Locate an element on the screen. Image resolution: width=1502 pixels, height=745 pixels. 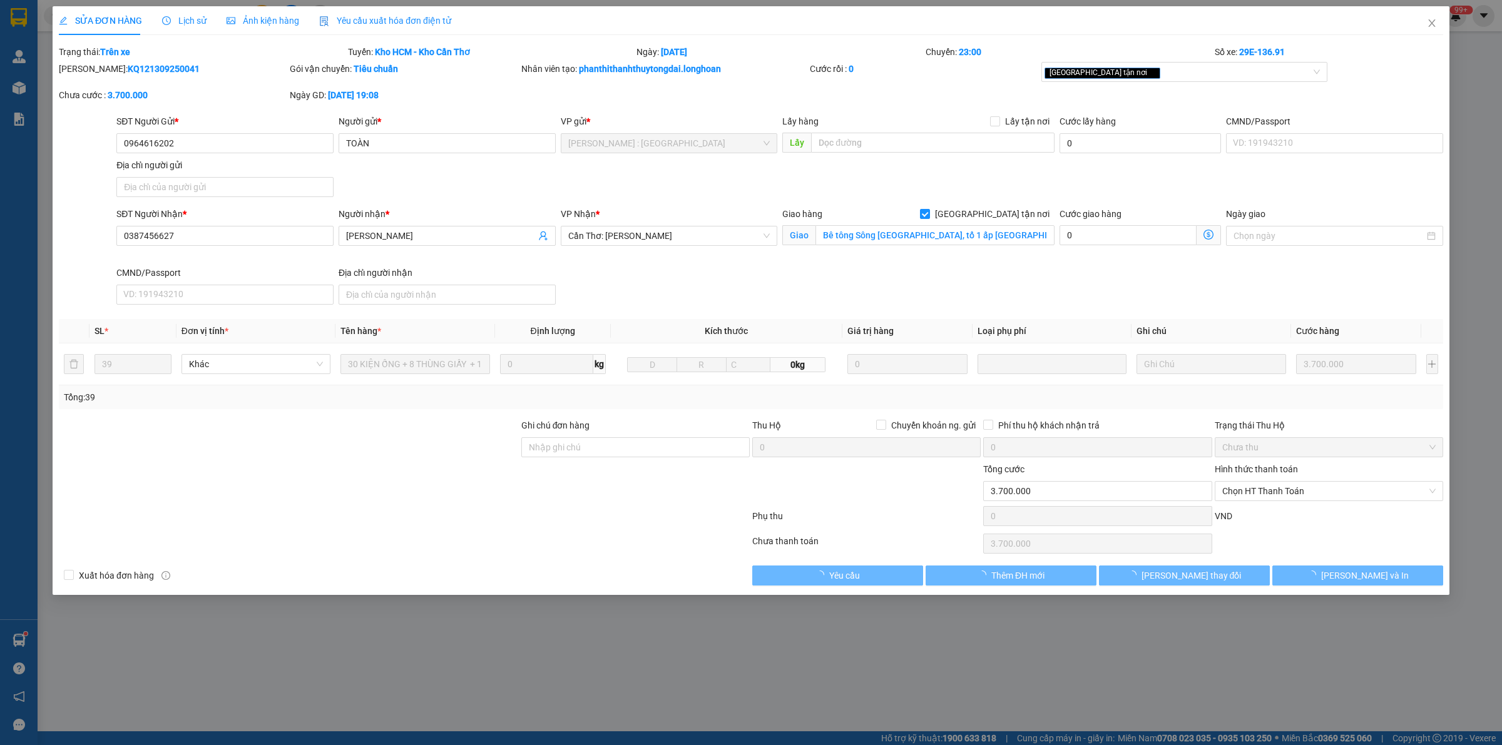
span: 0kg is located at coordinates (798, 365).